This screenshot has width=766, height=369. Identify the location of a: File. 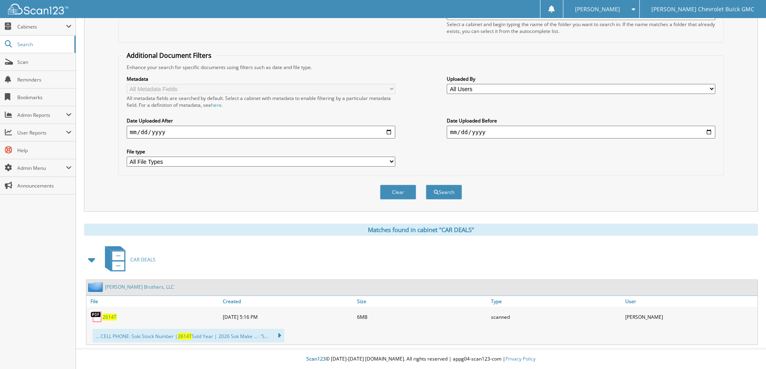
(154, 301).